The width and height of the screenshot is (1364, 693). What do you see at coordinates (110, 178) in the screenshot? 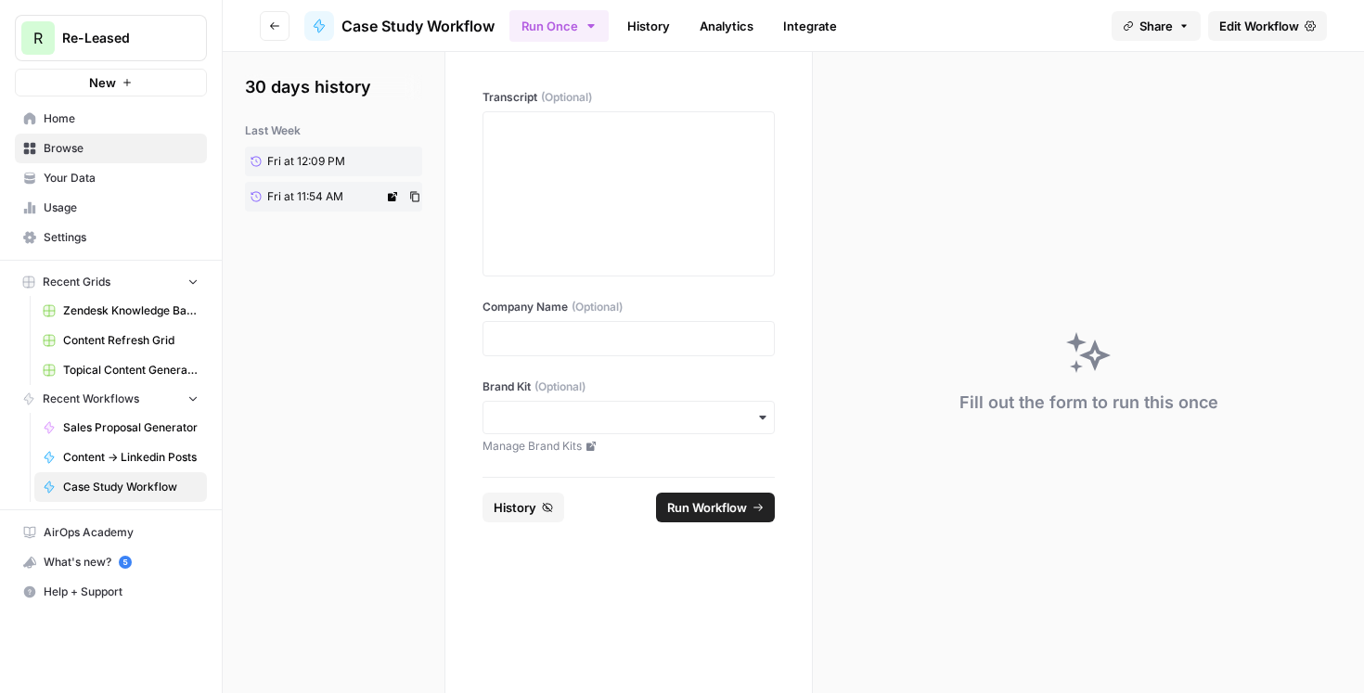
I see `a: Your Data` at bounding box center [110, 178].